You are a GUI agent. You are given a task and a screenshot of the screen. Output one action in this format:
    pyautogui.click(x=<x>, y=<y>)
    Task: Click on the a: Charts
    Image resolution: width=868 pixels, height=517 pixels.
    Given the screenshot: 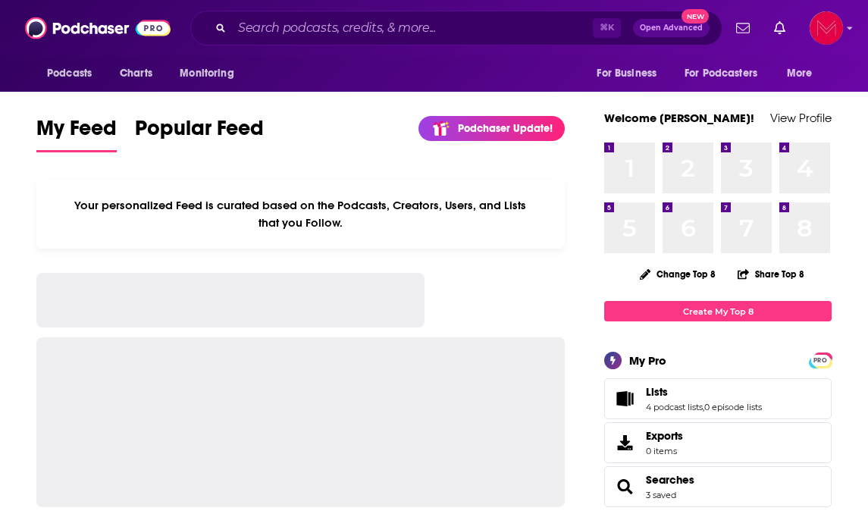 What is the action you would take?
    pyautogui.click(x=136, y=74)
    